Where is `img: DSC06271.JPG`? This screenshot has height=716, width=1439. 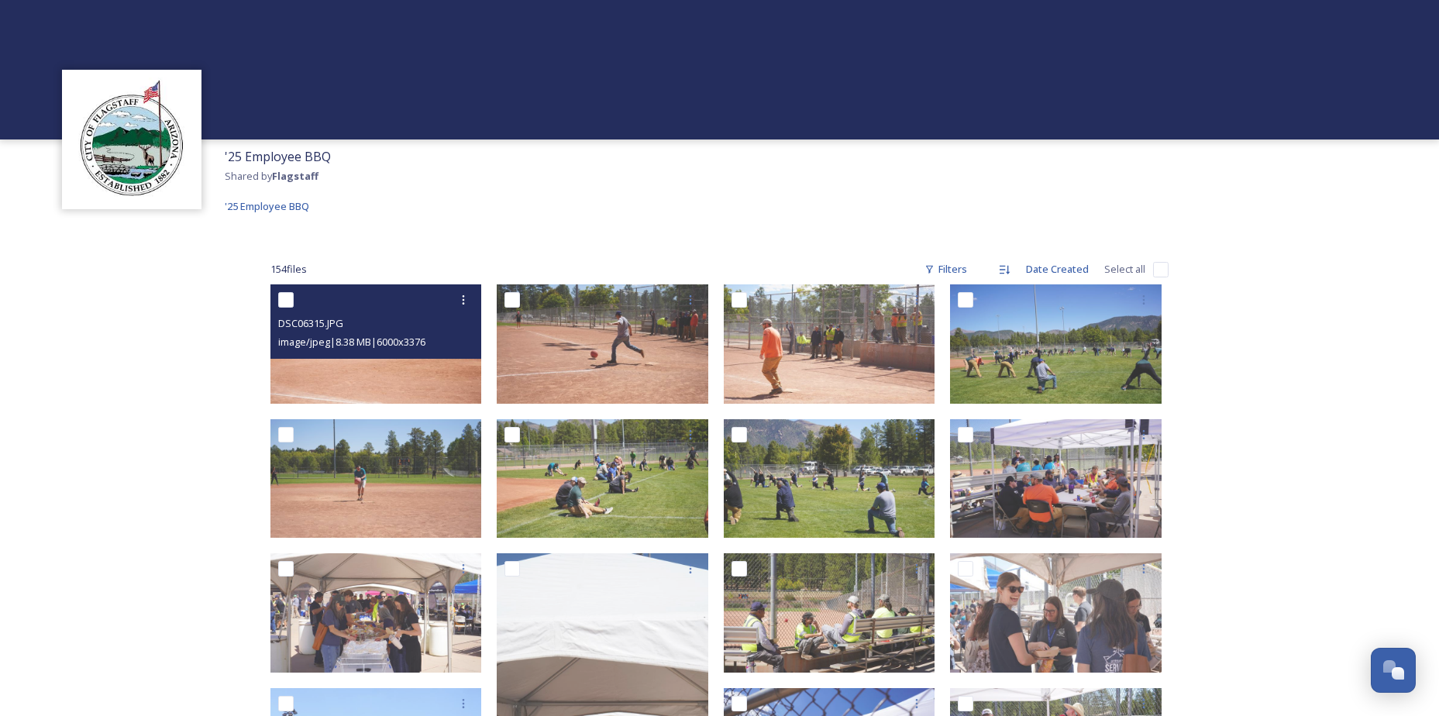
img: DSC06271.JPG is located at coordinates (1056, 479).